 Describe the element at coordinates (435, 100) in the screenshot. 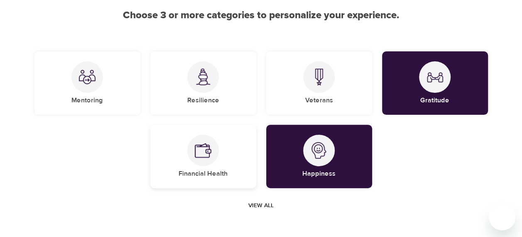

I see `h5: Gratitude` at that location.